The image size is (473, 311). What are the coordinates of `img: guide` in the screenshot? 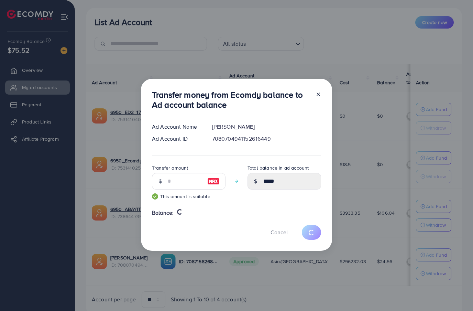 It's located at (155, 196).